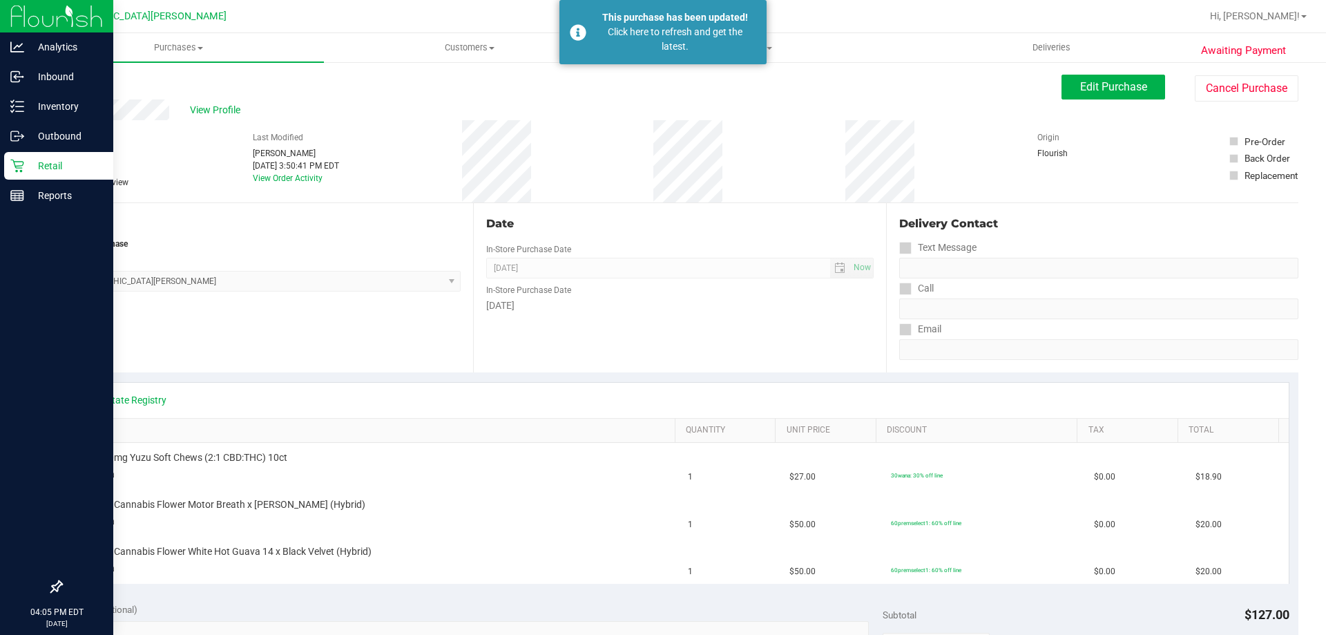 Image resolution: width=1326 pixels, height=635 pixels. I want to click on label: Call, so click(916, 288).